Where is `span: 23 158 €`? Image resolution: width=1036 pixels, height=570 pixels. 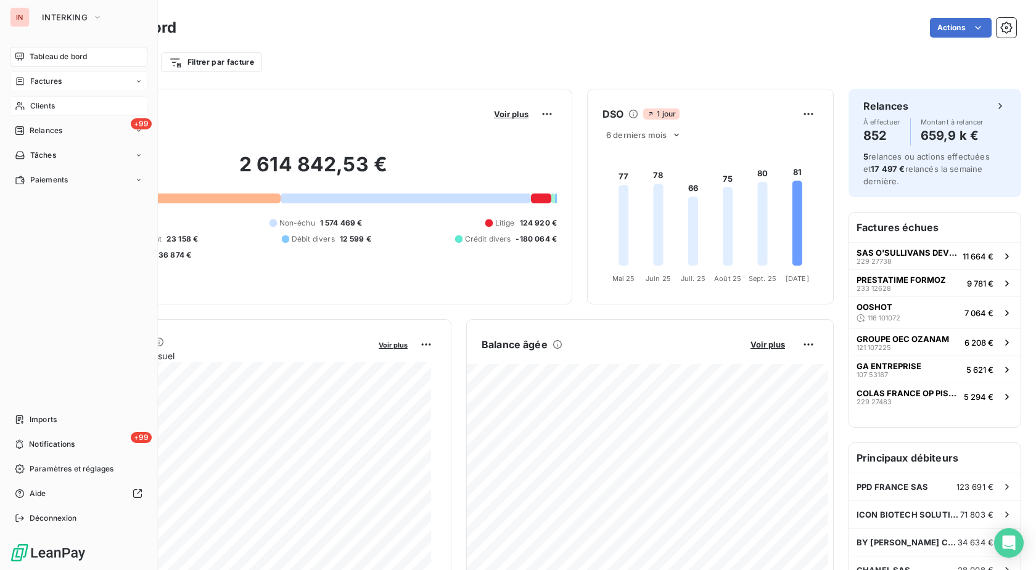
span: 23 158 € is located at coordinates (182, 239).